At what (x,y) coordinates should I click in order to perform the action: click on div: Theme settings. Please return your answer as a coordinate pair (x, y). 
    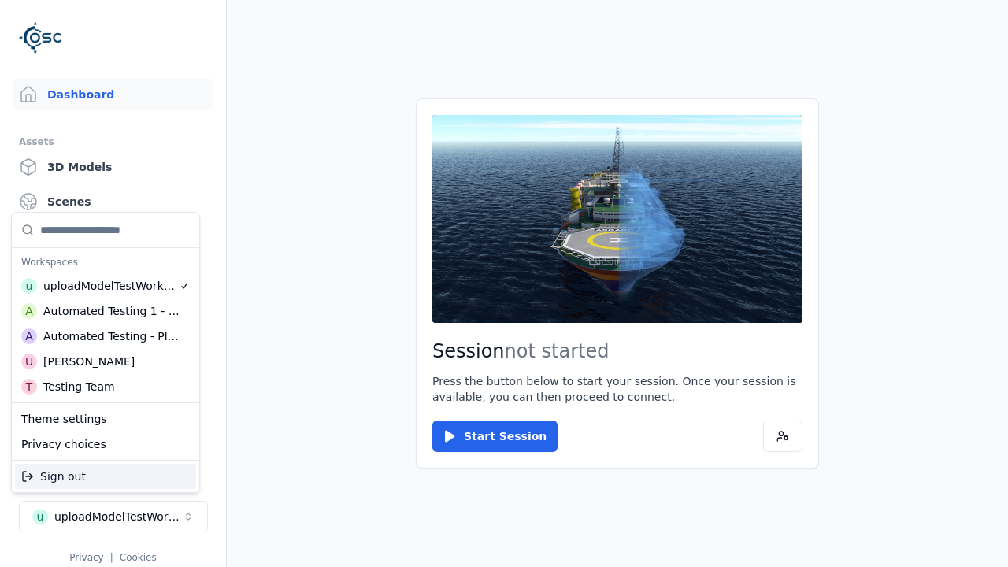
    Looking at the image, I should click on (106, 419).